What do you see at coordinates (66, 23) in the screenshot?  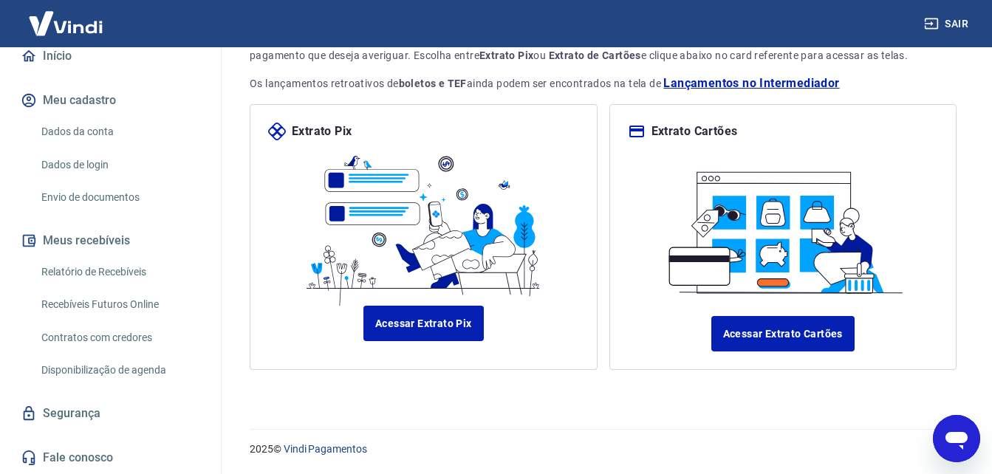 I see `img: Vindi` at bounding box center [66, 23].